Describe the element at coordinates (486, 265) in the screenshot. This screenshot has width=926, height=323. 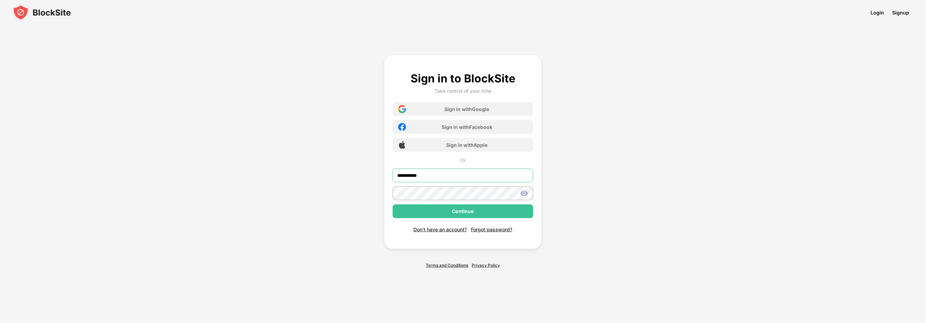
I see `a: Privacy Policy` at that location.